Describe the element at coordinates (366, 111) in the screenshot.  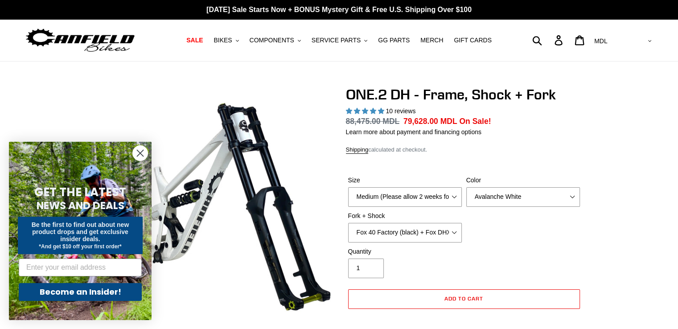
I see `span: 5.00 stars` at that location.